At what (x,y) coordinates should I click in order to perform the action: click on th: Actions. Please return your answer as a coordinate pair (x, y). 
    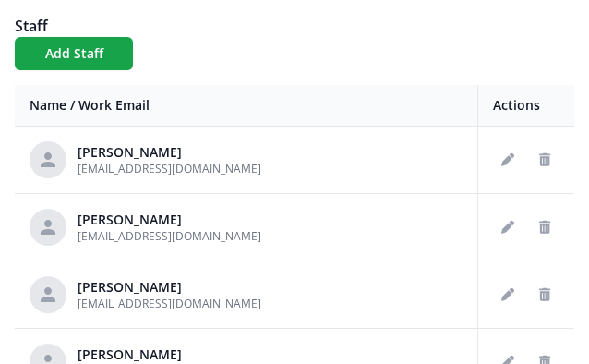
    Looking at the image, I should click on (526, 105).